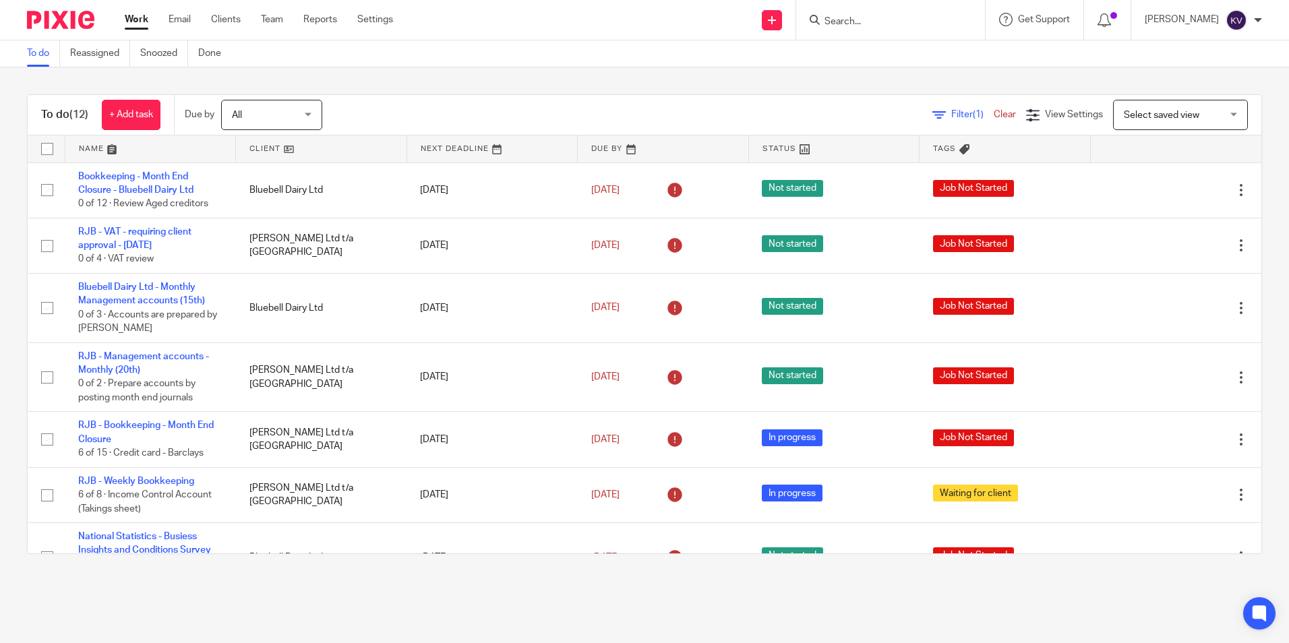 Image resolution: width=1289 pixels, height=643 pixels. What do you see at coordinates (142, 294) in the screenshot?
I see `a: Bluebell Dairy Ltd - Monthly Management accounts (15th)` at bounding box center [142, 294].